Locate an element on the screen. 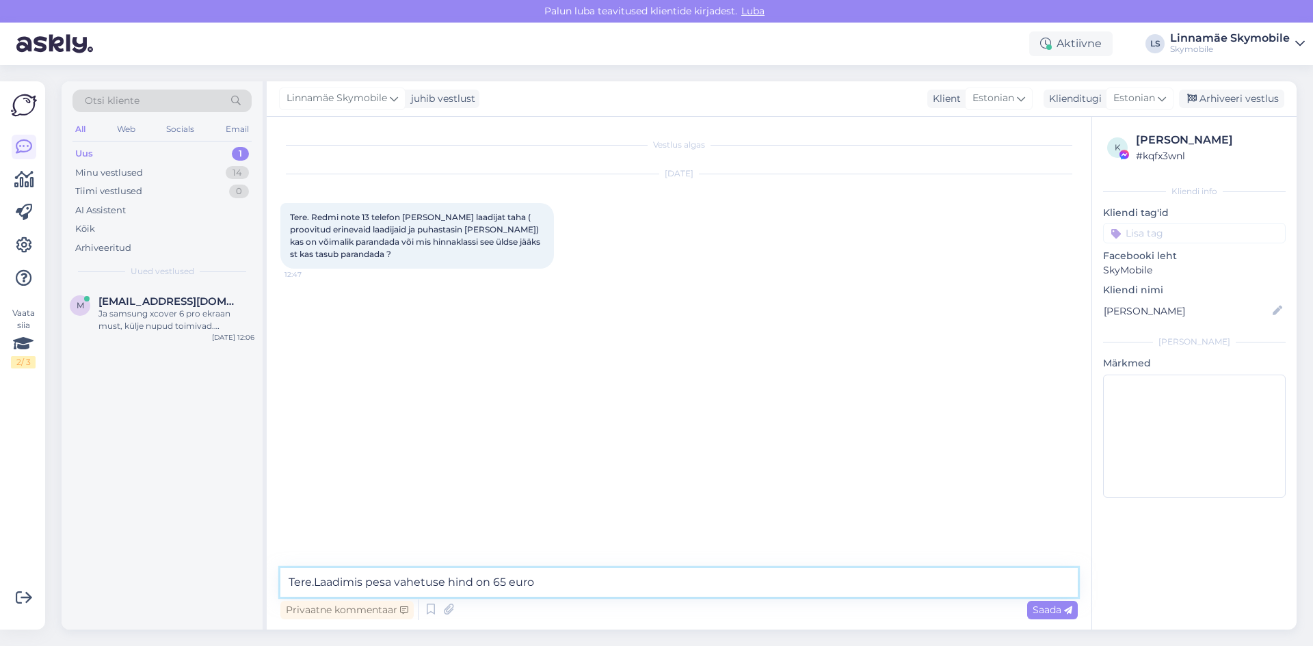 This screenshot has width=1313, height=646. p: Kliendi tag'id is located at coordinates (1194, 213).